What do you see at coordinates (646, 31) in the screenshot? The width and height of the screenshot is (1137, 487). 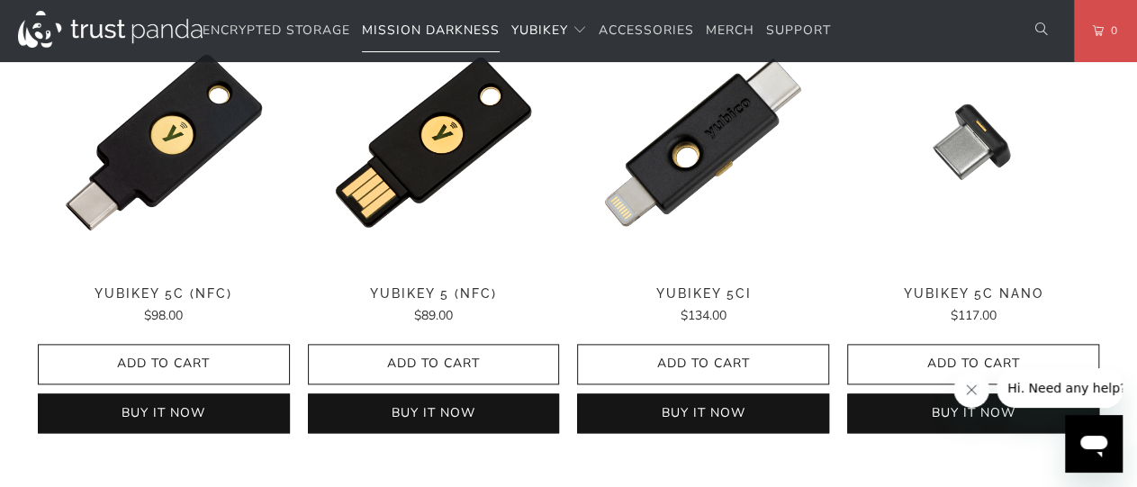 I see `a: Accessories` at bounding box center [646, 31].